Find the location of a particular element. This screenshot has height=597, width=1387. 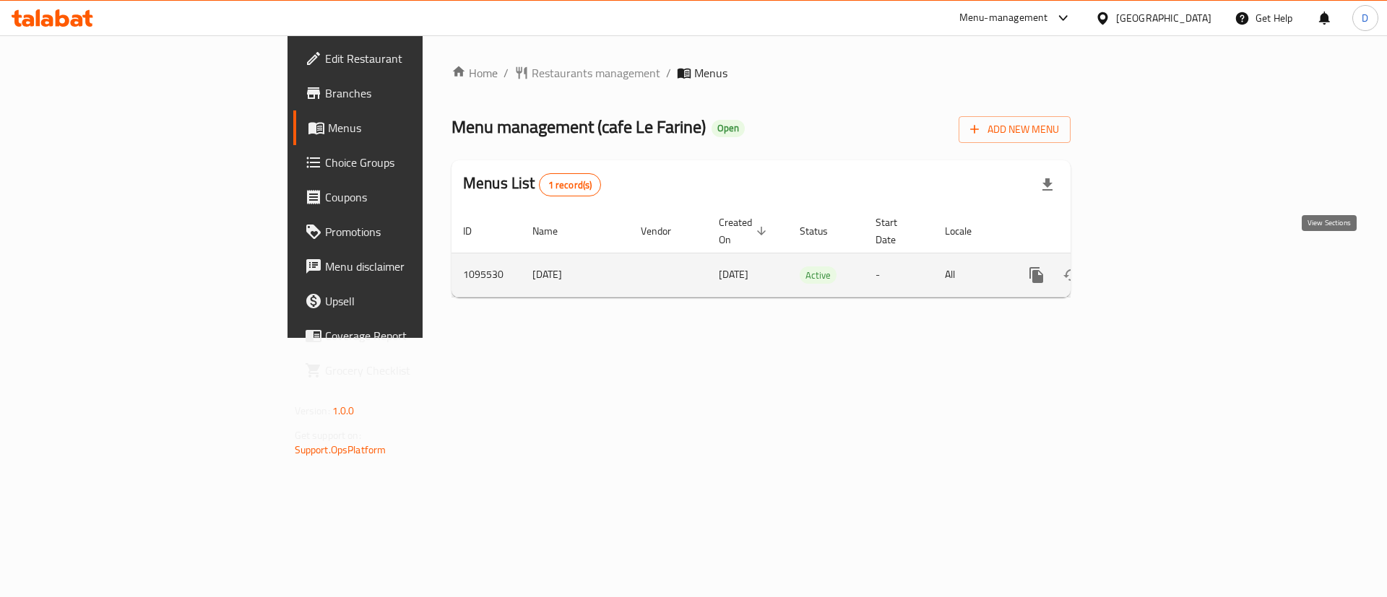

span: Locale is located at coordinates (967, 231).